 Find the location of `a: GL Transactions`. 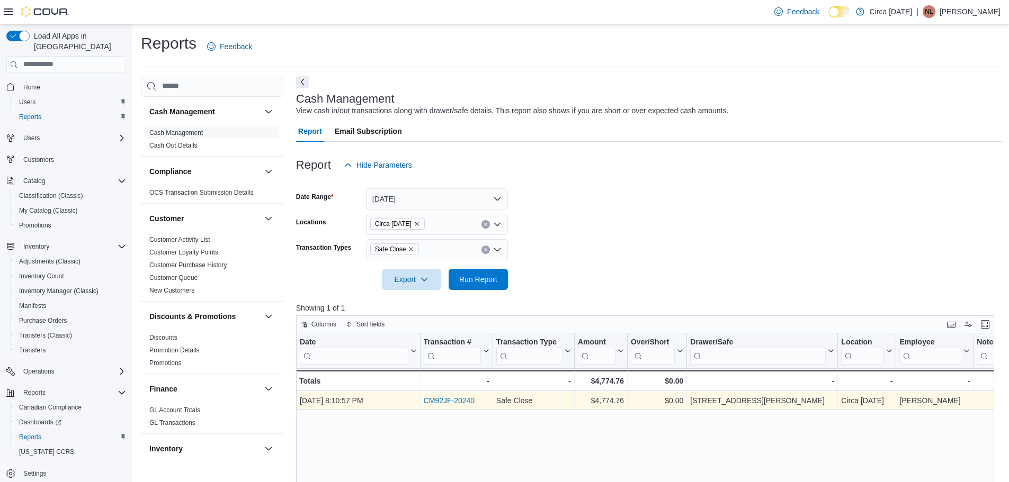

a: GL Transactions is located at coordinates (172, 423).